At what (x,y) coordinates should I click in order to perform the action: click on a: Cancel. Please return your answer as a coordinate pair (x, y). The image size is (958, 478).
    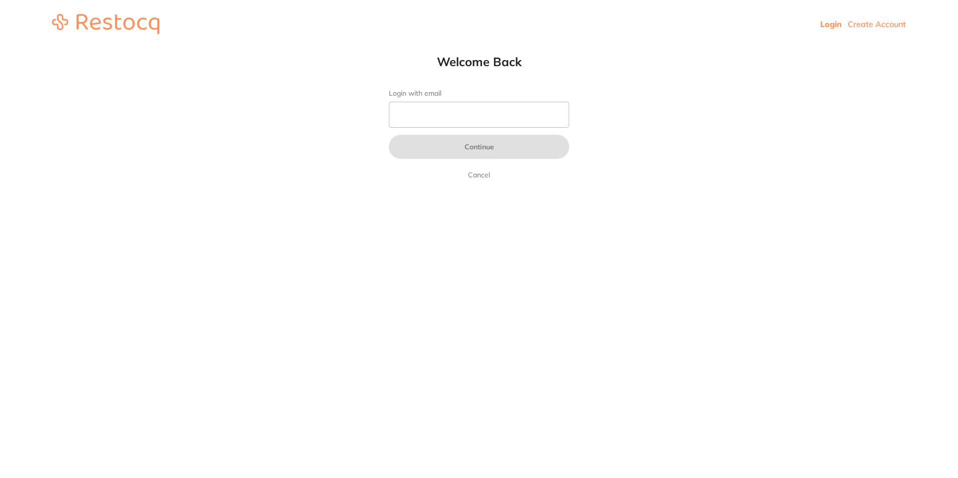
    Looking at the image, I should click on (479, 175).